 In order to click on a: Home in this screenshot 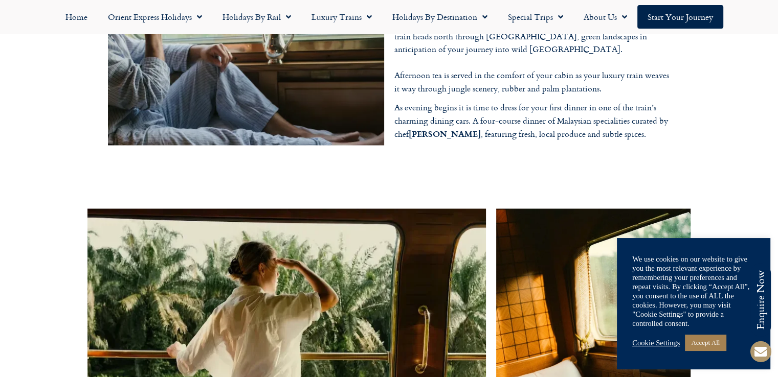, I will do `click(76, 17)`.